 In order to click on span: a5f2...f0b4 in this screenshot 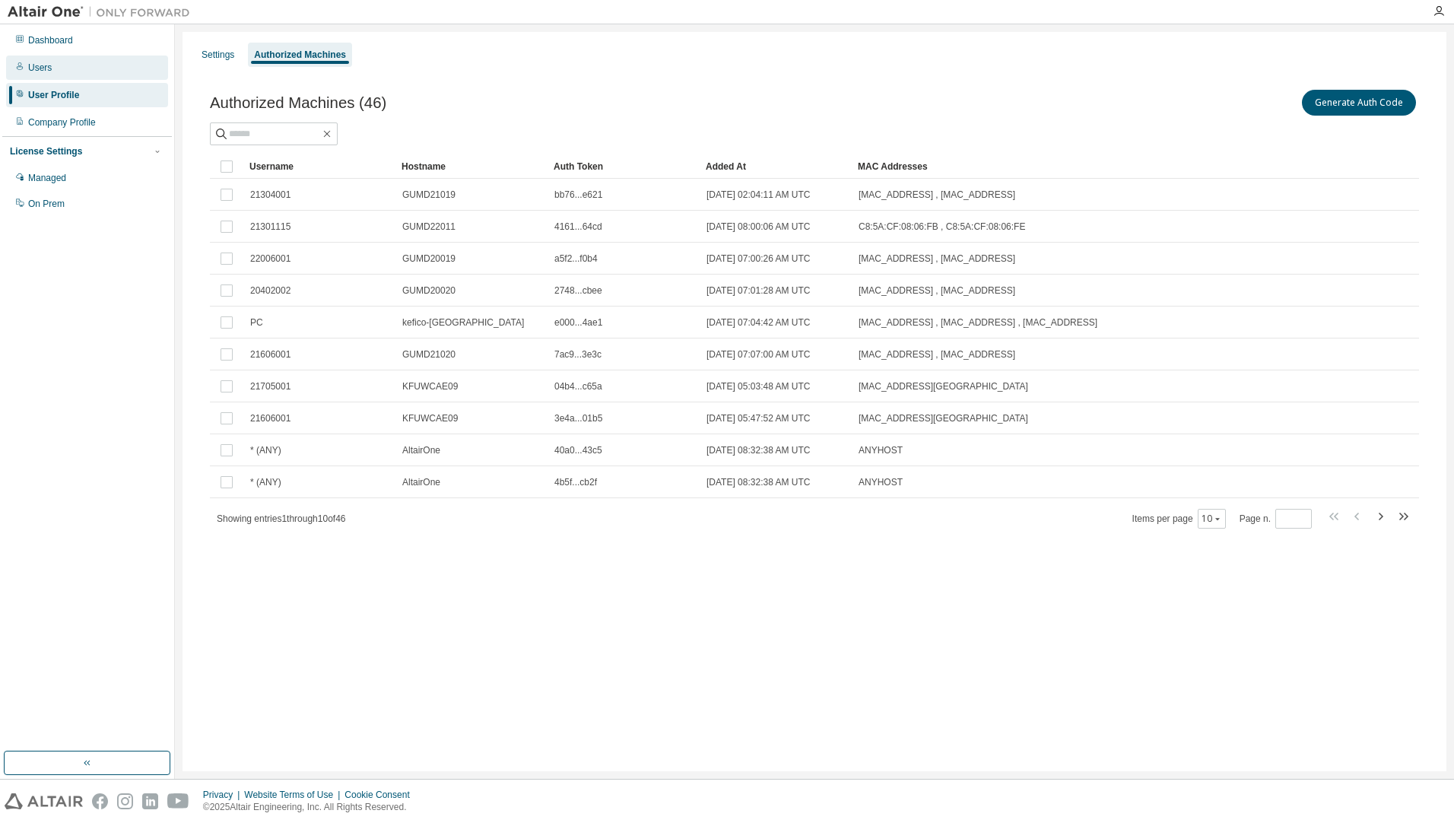, I will do `click(575, 258)`.